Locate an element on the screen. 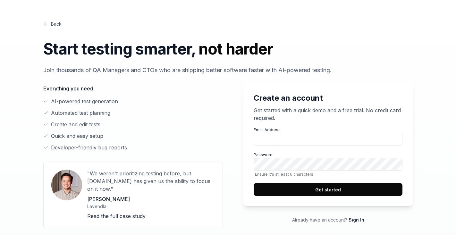  p: Already have an account? is located at coordinates (328, 220).